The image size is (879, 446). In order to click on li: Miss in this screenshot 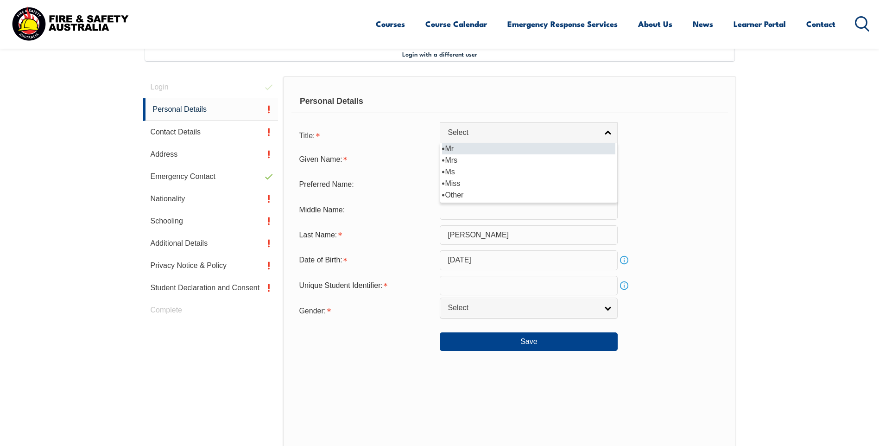, I will do `click(529, 183)`.